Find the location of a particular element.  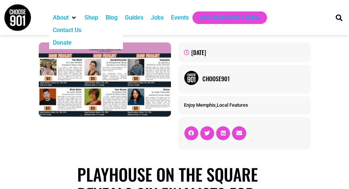

nav: Main nav is located at coordinates (187, 18).